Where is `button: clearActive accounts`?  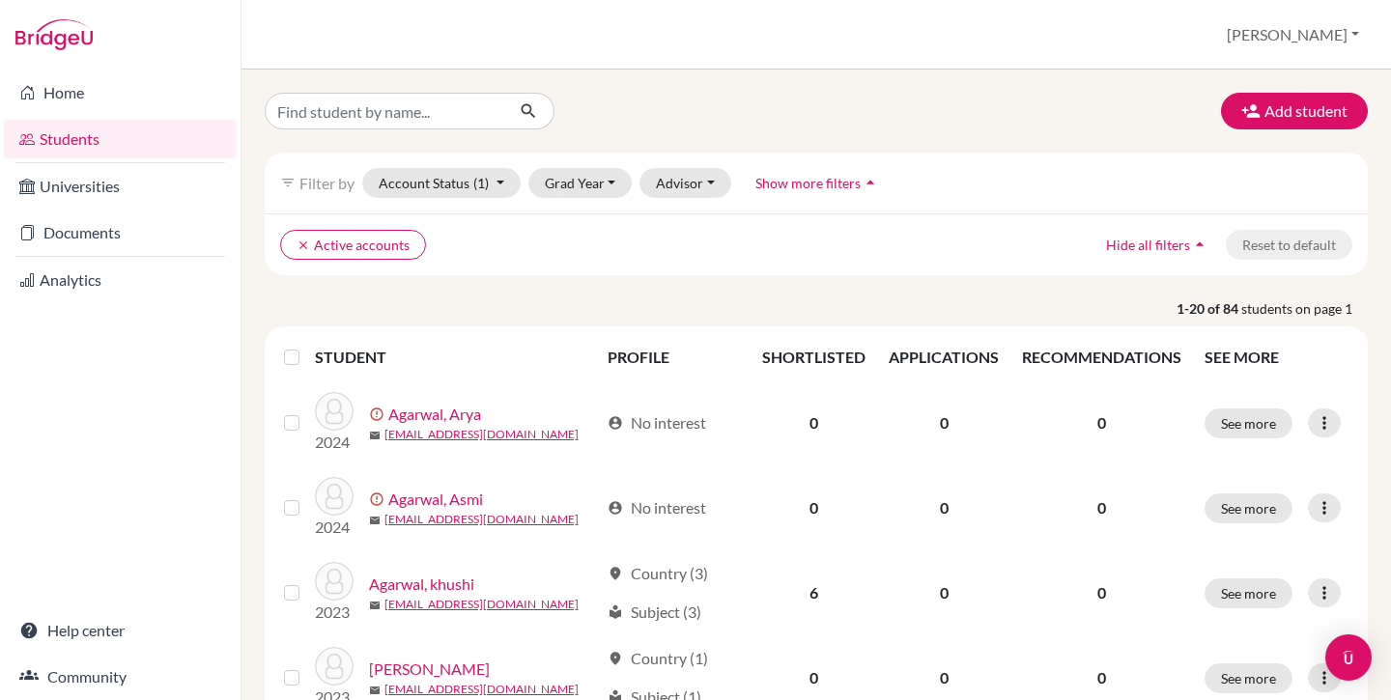
button: clearActive accounts is located at coordinates (353, 244).